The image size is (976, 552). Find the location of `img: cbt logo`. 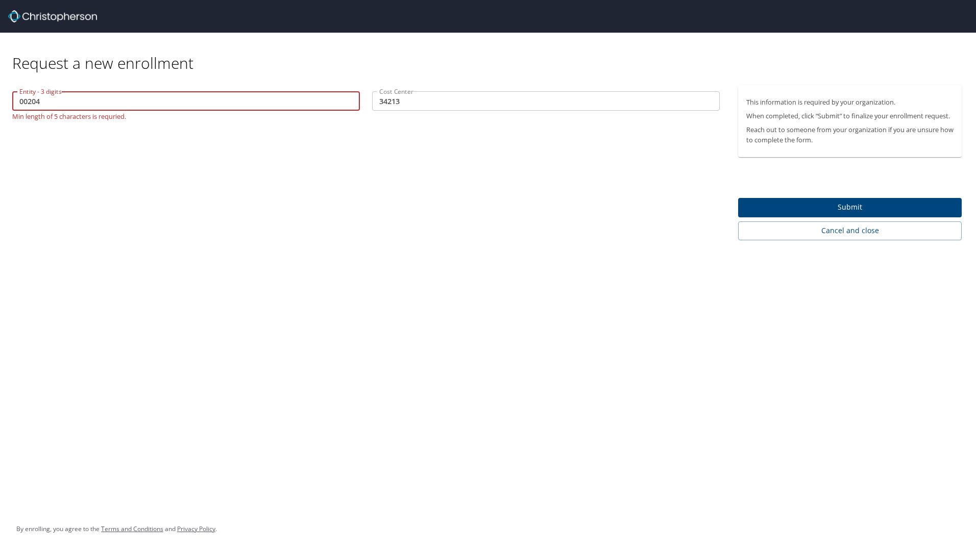

img: cbt logo is located at coordinates (53, 16).